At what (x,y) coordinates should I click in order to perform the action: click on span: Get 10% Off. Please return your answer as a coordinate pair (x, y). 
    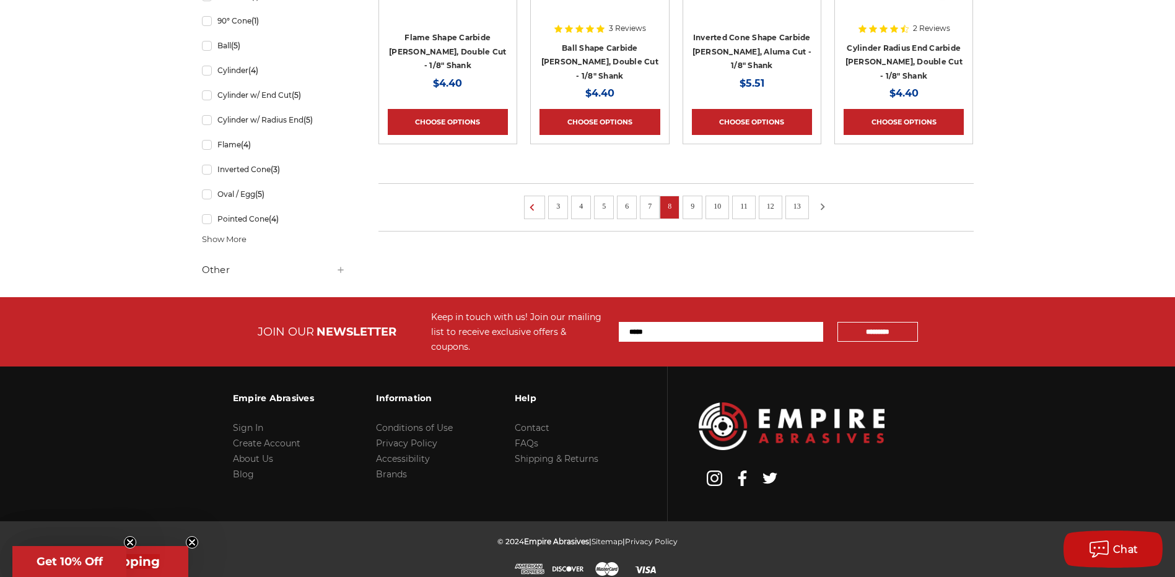
    Looking at the image, I should click on (69, 562).